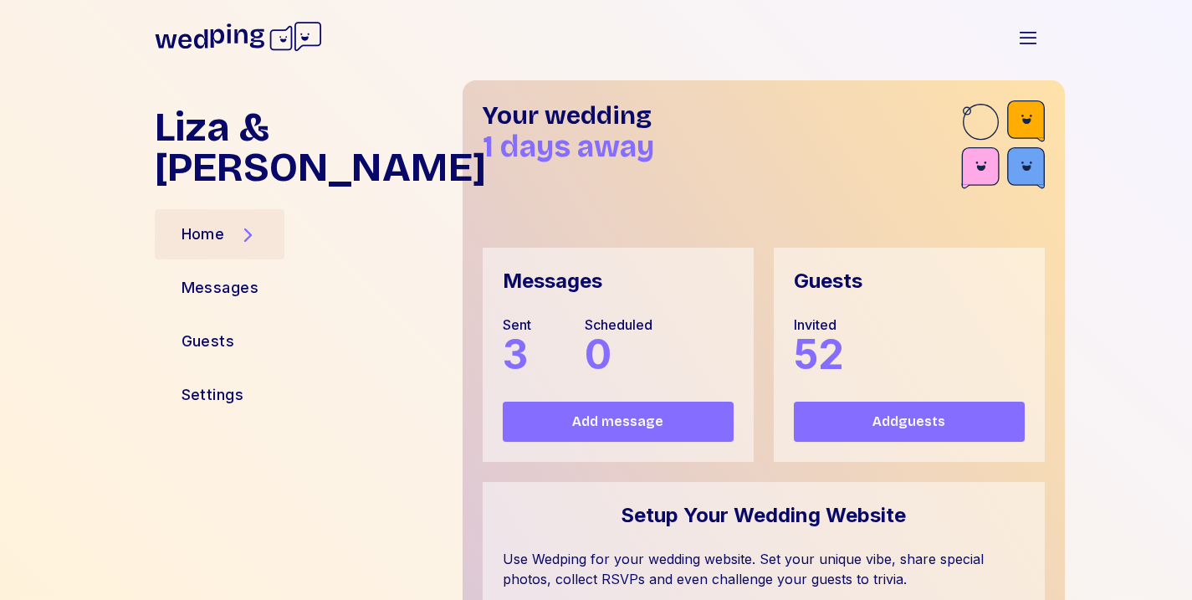  I want to click on h1: Your wedding, so click(722, 115).